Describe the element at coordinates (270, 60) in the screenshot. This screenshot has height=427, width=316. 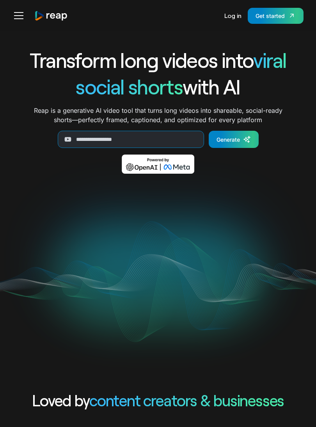
I see `span: viral` at that location.